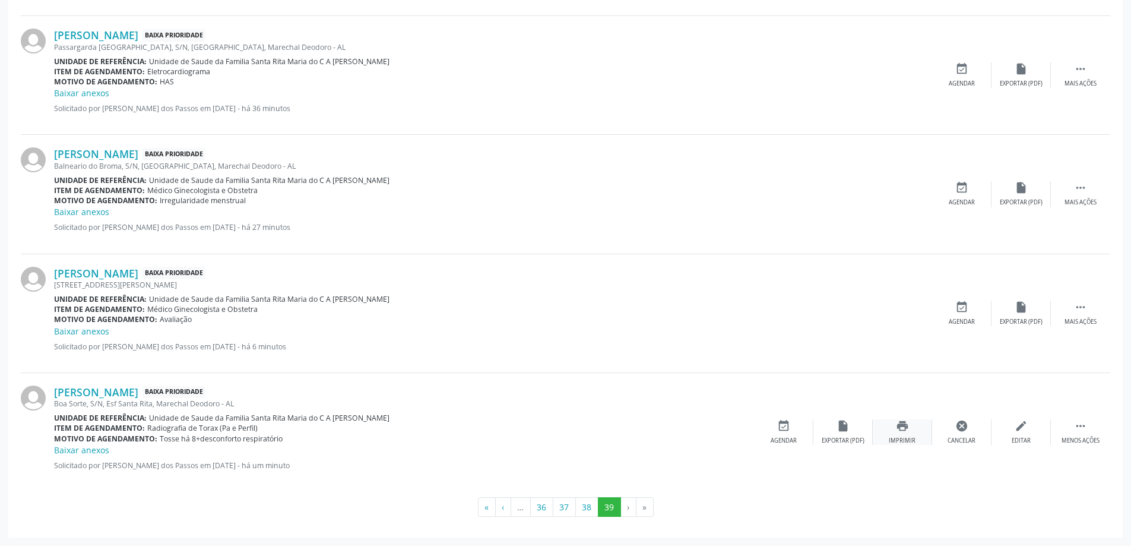 The width and height of the screenshot is (1131, 546). What do you see at coordinates (167, 81) in the screenshot?
I see `span: HAS` at bounding box center [167, 81].